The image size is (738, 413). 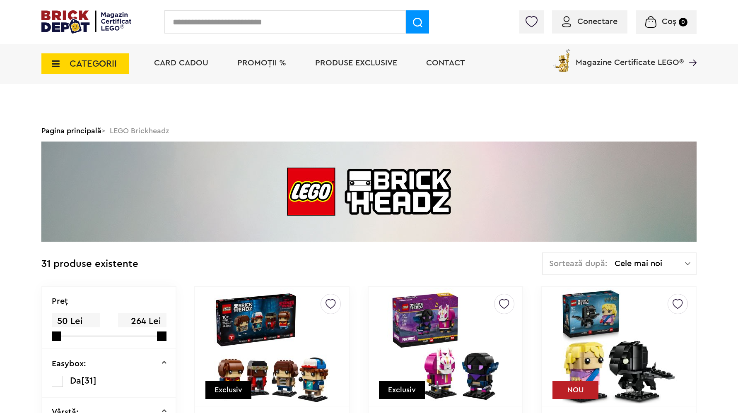 I want to click on span: [31], so click(x=89, y=381).